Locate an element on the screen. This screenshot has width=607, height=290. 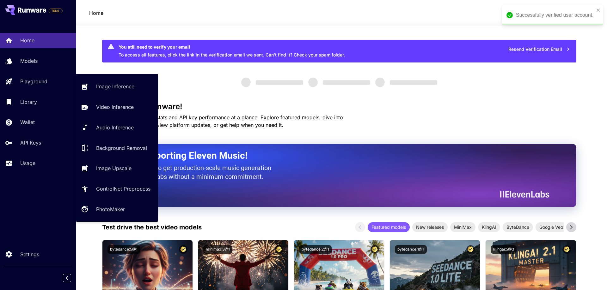
span: KlingAI is located at coordinates (489, 227).